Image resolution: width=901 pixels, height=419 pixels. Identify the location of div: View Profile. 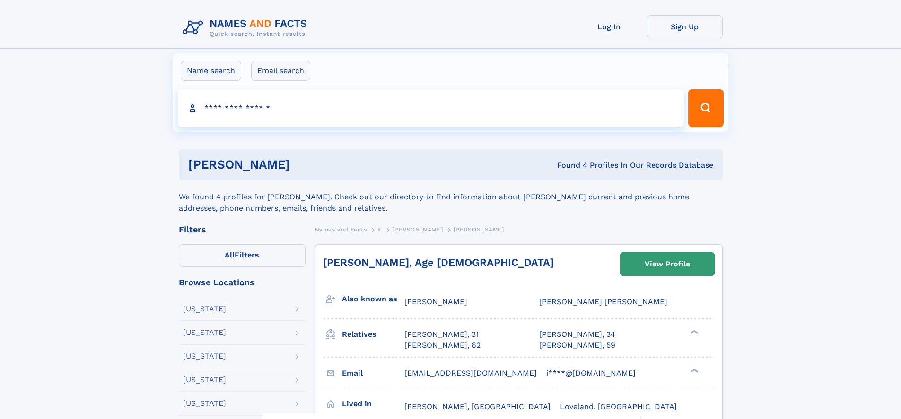
(667, 264).